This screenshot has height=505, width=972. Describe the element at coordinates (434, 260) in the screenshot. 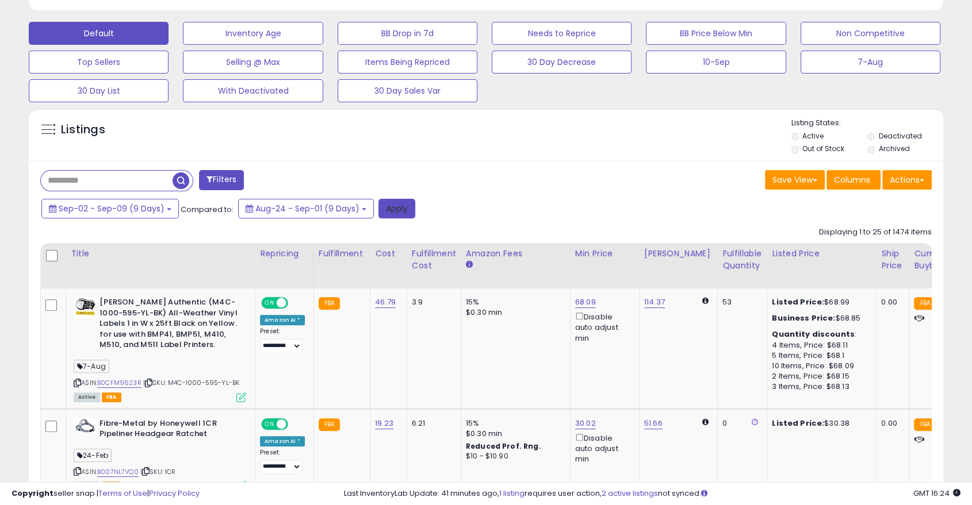

I see `div: Fulfillment Cost` at that location.